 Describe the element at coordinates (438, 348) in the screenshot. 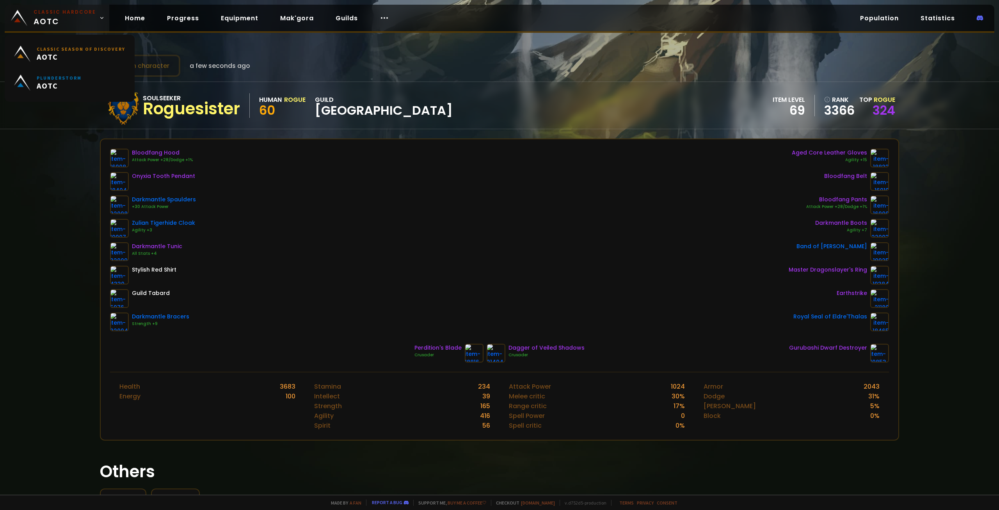

I see `div: Perdition's Blade` at that location.